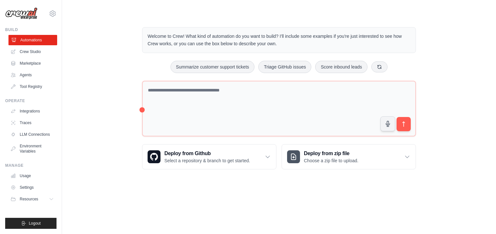 Image resolution: width=496 pixels, height=234 pixels. What do you see at coordinates (331, 153) in the screenshot?
I see `h3: Deploy from zip file` at bounding box center [331, 153].